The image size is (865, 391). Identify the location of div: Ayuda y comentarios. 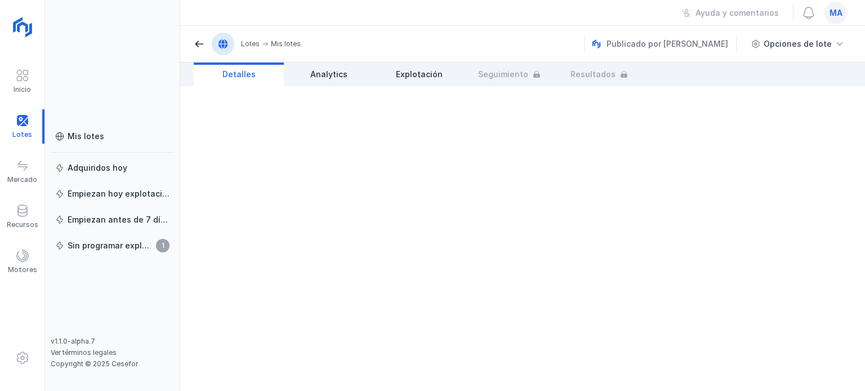
(737, 13).